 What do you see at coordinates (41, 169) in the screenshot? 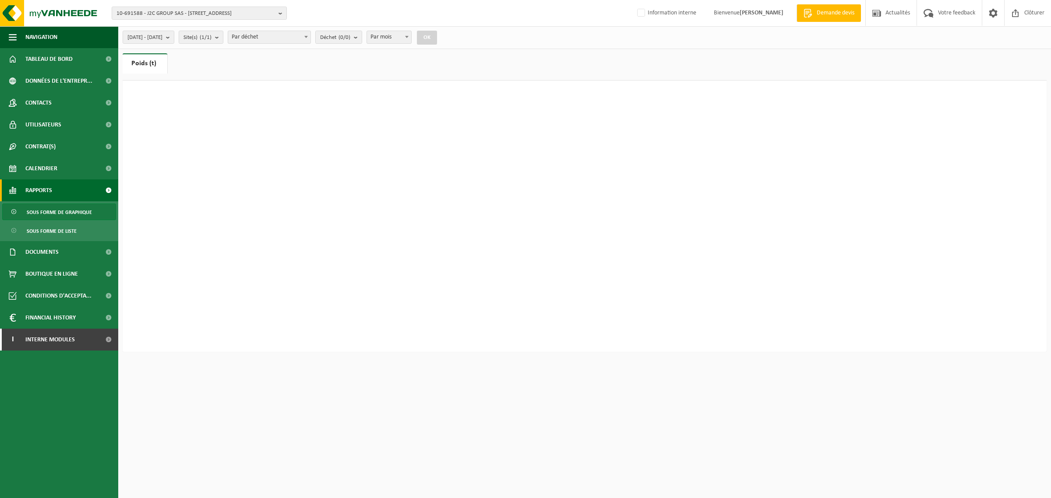
I see `span: Calendrier` at bounding box center [41, 169].